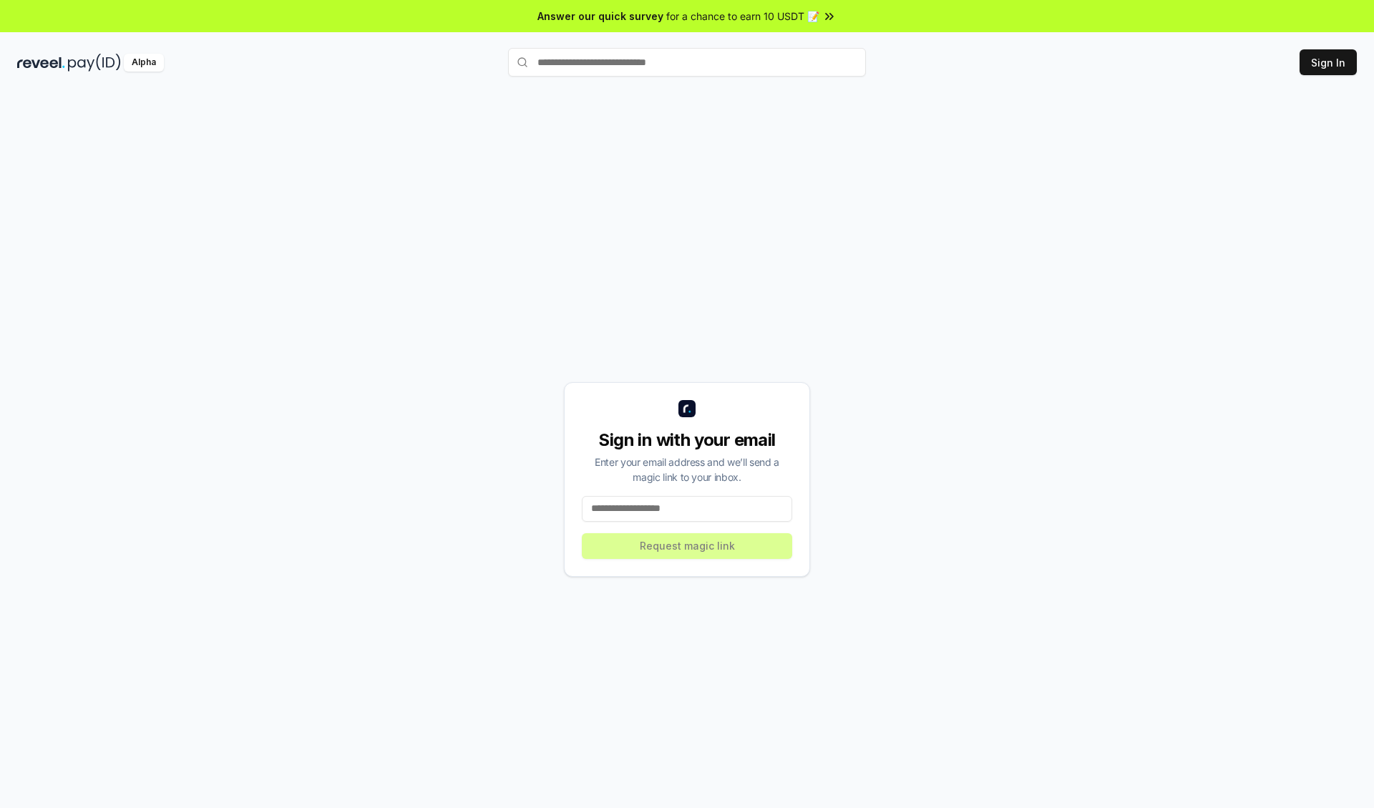 Image resolution: width=1374 pixels, height=808 pixels. What do you see at coordinates (94, 62) in the screenshot?
I see `img: pay_id` at bounding box center [94, 62].